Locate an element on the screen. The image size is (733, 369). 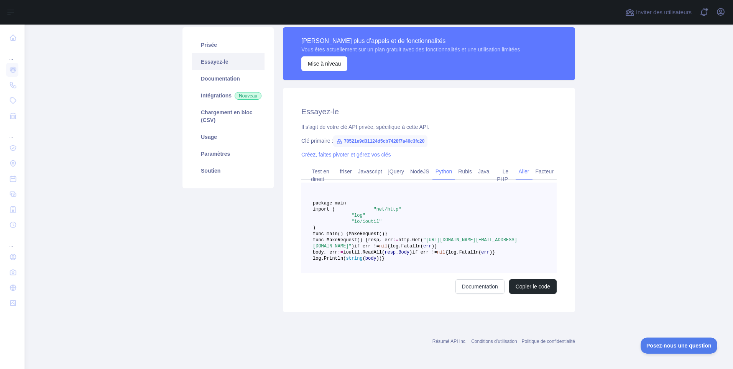
span: ioutil.ReadAll( is located at coordinates (364, 252).